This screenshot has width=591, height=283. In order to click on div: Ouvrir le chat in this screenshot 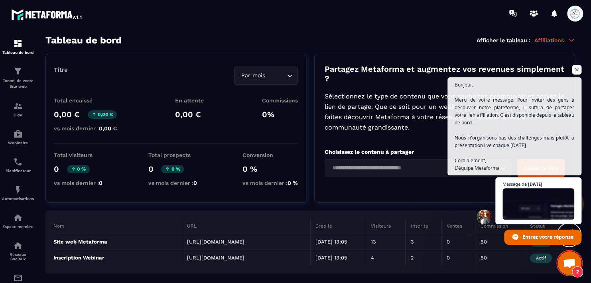, I will do `click(569, 263)`.